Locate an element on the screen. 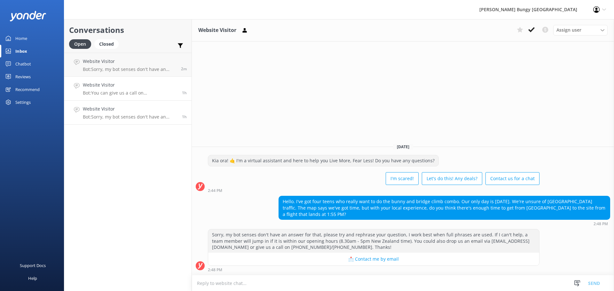 Image resolution: width=614 pixels, height=291 pixels. h3: Website Visitor is located at coordinates (217, 30).